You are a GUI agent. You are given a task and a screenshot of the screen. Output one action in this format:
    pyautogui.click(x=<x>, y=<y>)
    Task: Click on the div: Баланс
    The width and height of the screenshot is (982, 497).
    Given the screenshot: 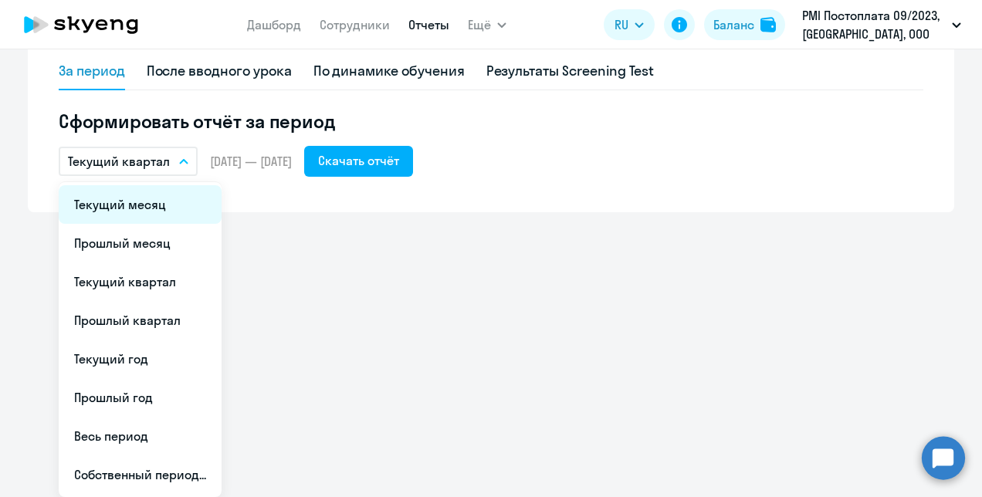 What is the action you would take?
    pyautogui.click(x=733, y=25)
    